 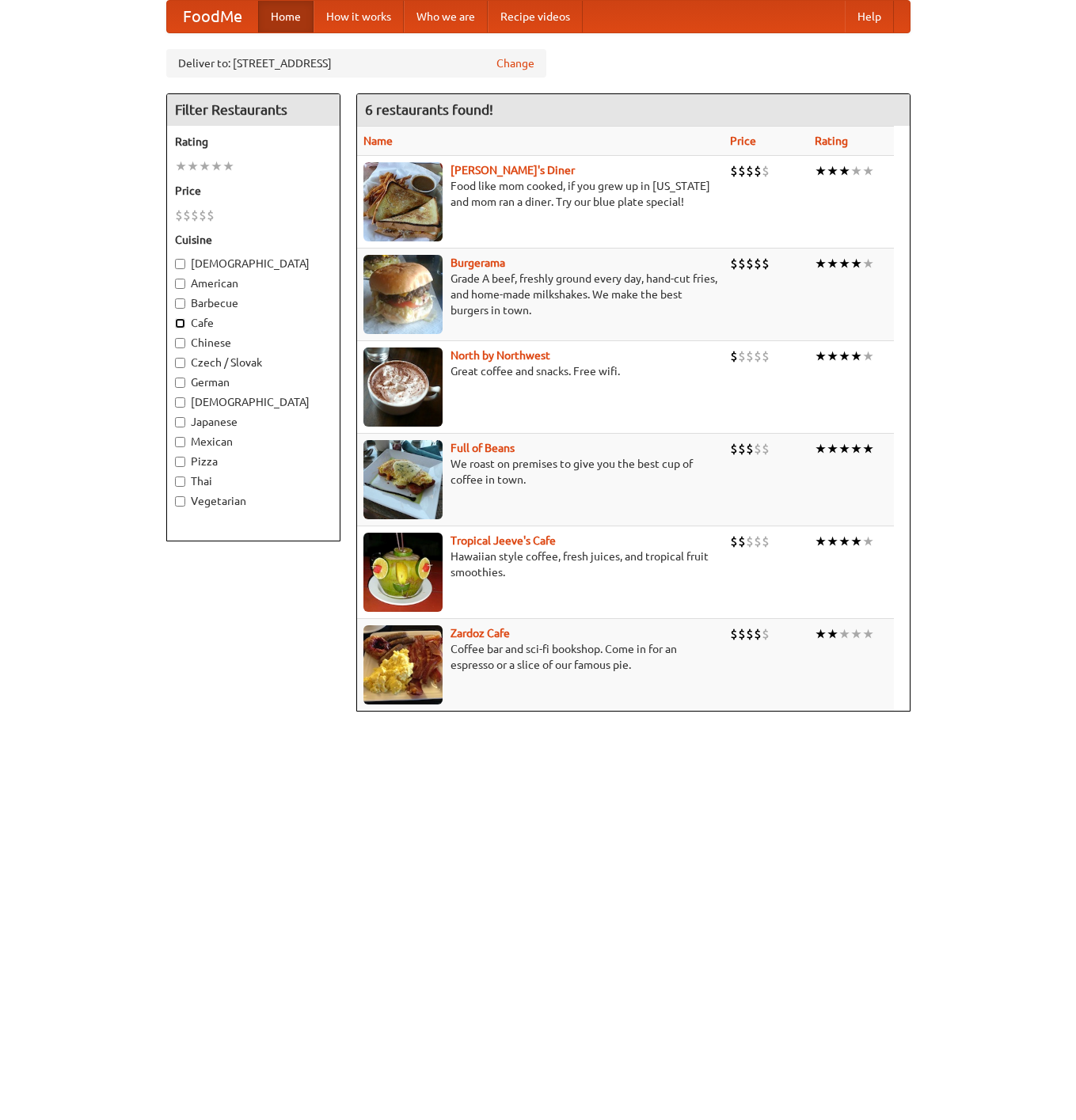 What do you see at coordinates (540, 372) in the screenshot?
I see `p: Great coffee and snacks. Free wifi.` at bounding box center [540, 372].